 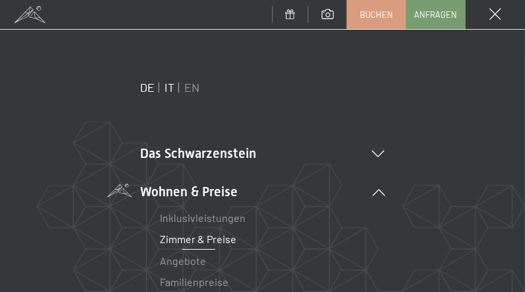 I want to click on span: Buchen, so click(x=376, y=15).